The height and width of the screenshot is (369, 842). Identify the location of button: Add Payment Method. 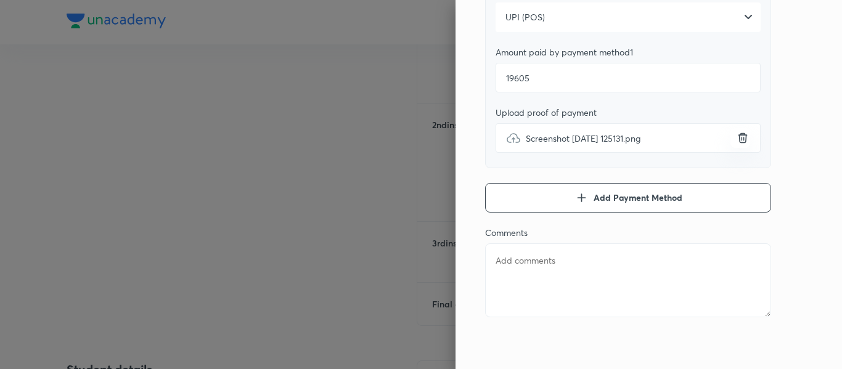
(628, 198).